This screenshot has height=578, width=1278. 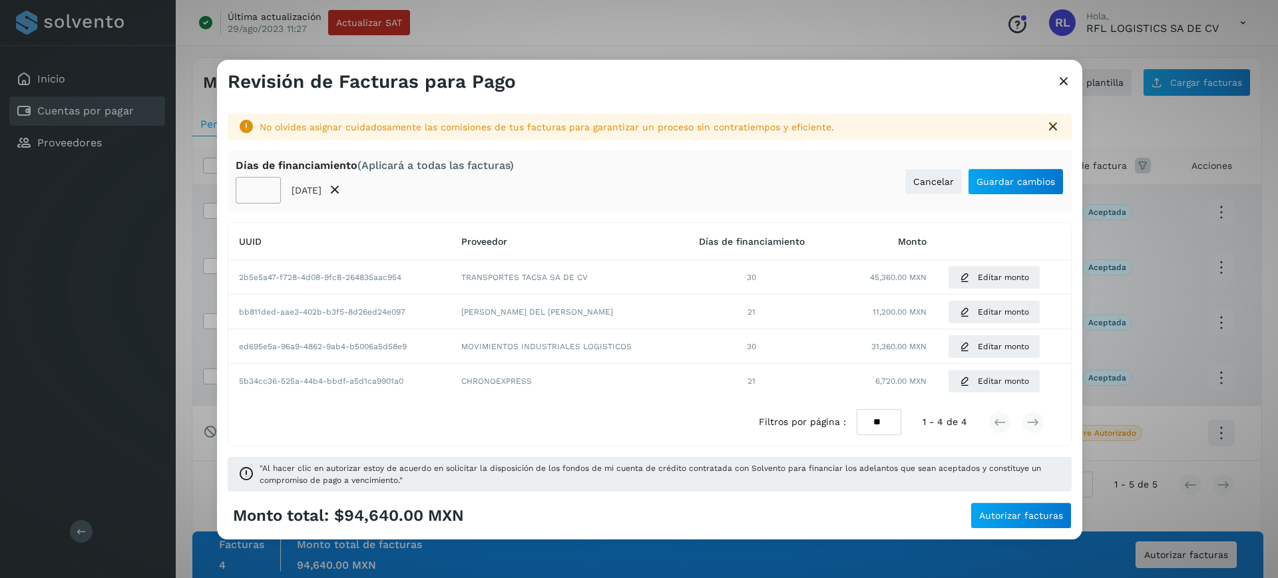 I want to click on button: Autorizar facturas, so click(x=1021, y=516).